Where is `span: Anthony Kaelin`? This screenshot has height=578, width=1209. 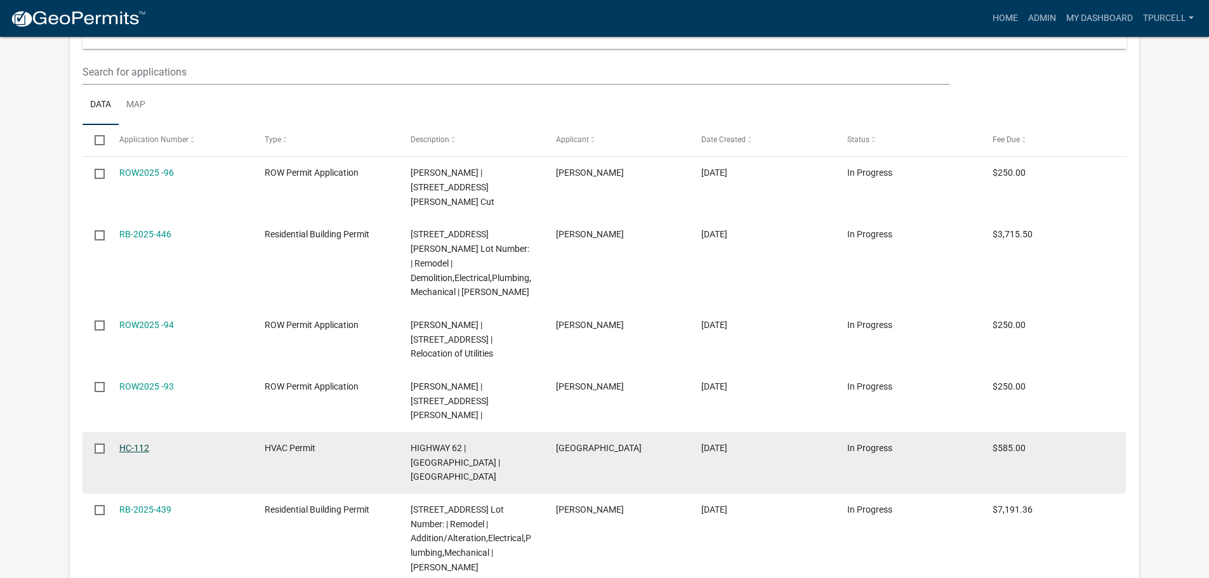
span: Anthony Kaelin is located at coordinates (590, 510).